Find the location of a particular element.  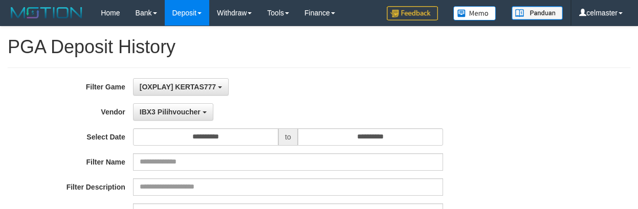

img: Button%20Memo.svg is located at coordinates (475, 13).